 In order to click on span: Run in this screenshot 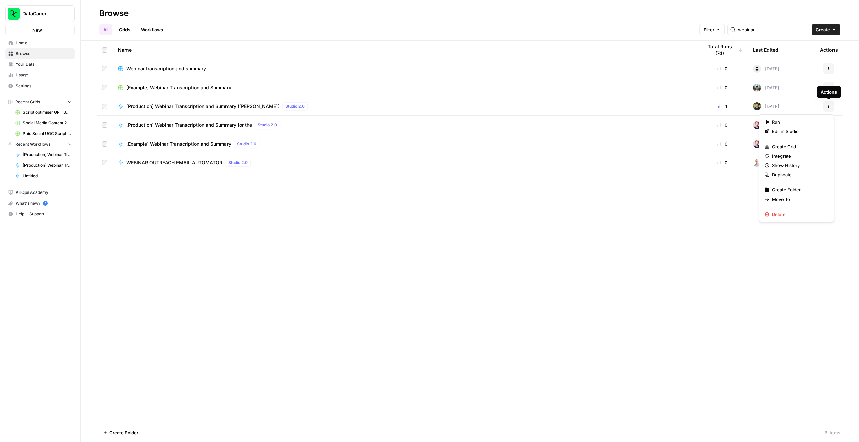, I will do `click(799, 122)`.